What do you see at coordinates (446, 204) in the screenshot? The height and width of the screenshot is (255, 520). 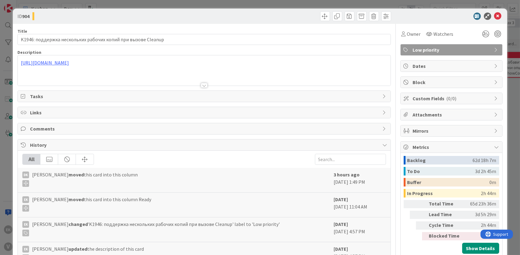 I see `div: Total Time` at bounding box center [446, 204].